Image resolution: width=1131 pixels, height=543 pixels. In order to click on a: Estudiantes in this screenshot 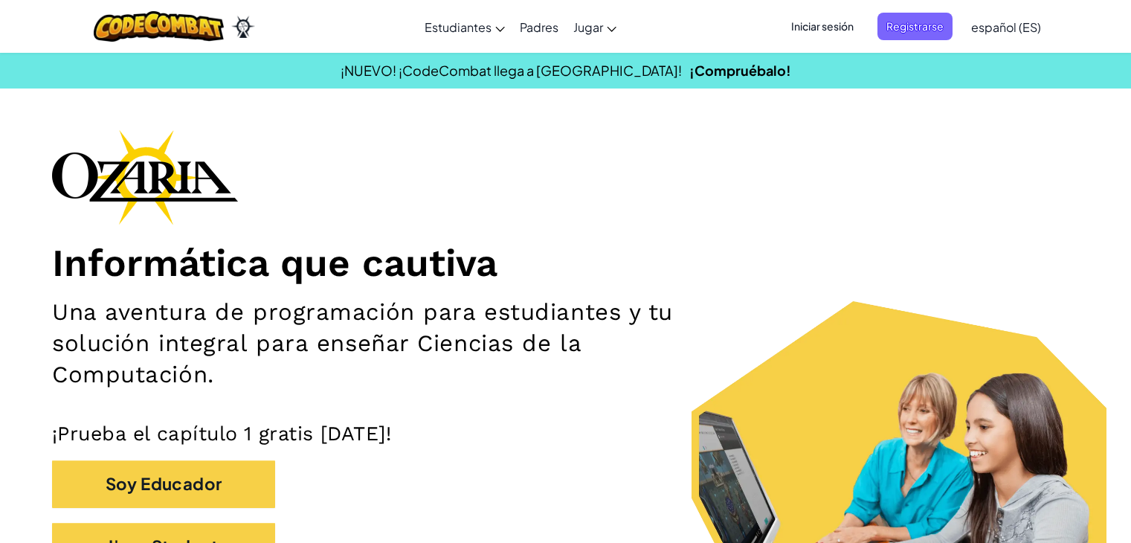, I will do `click(465, 27)`.